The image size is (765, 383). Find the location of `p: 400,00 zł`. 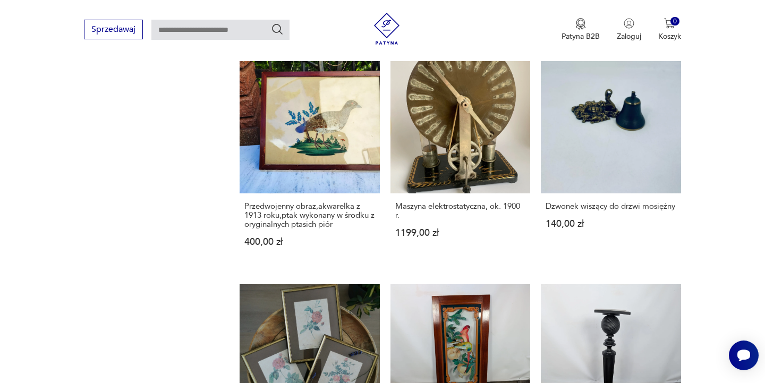

p: 400,00 zł is located at coordinates (309, 242).